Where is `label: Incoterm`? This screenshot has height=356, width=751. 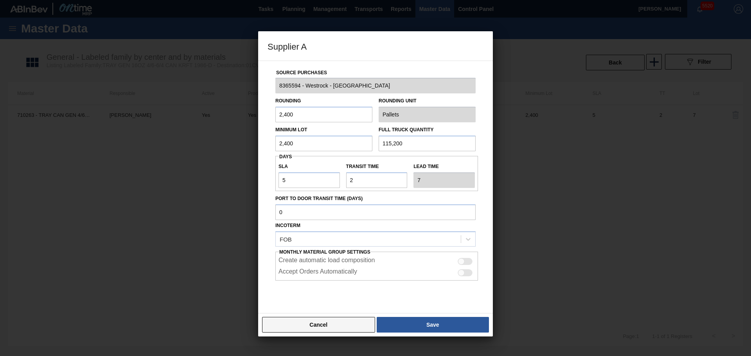
label: Incoterm is located at coordinates (288, 226).